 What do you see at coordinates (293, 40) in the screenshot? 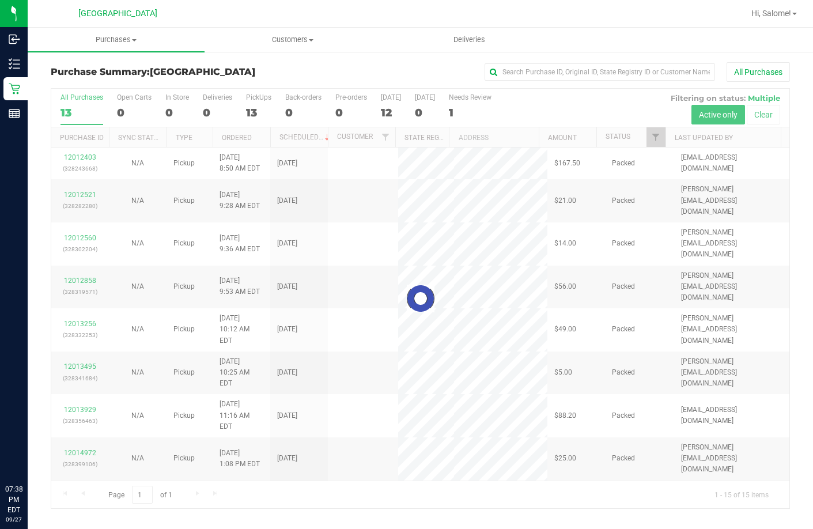
I see `span: Customers` at bounding box center [293, 40].